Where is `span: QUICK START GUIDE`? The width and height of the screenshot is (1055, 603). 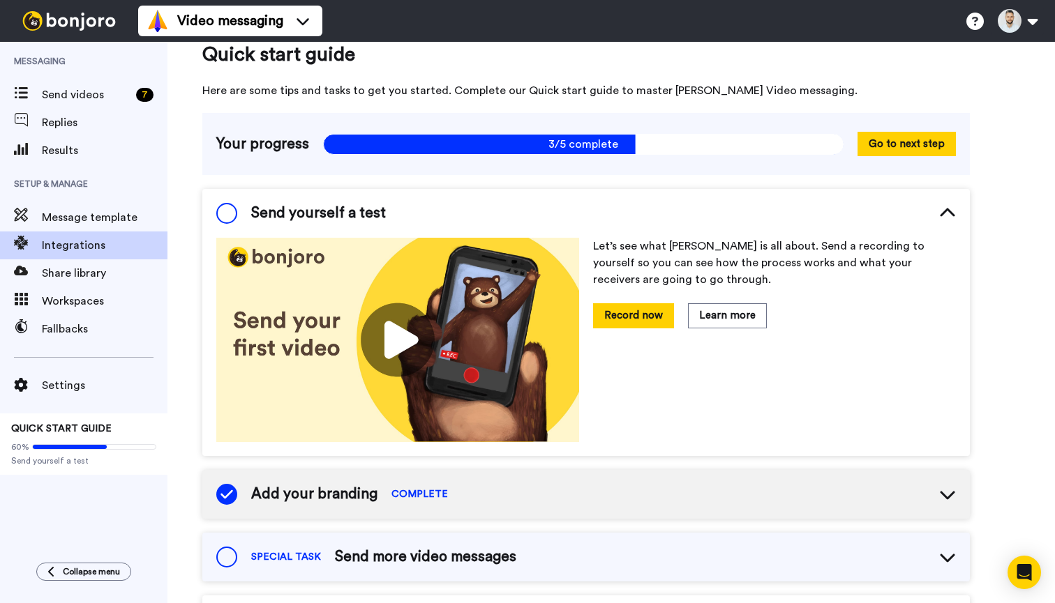
span: QUICK START GUIDE is located at coordinates (61, 429).